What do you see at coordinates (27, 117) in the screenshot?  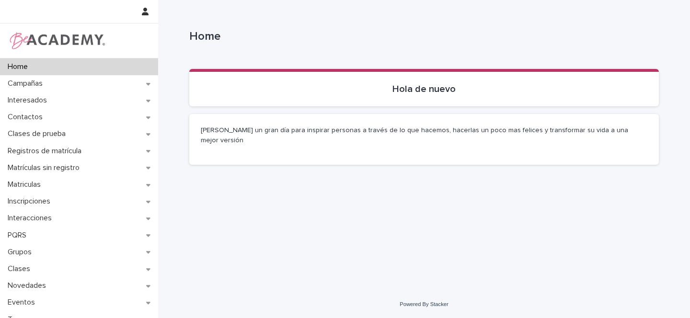 I see `p: Contactos` at bounding box center [27, 117].